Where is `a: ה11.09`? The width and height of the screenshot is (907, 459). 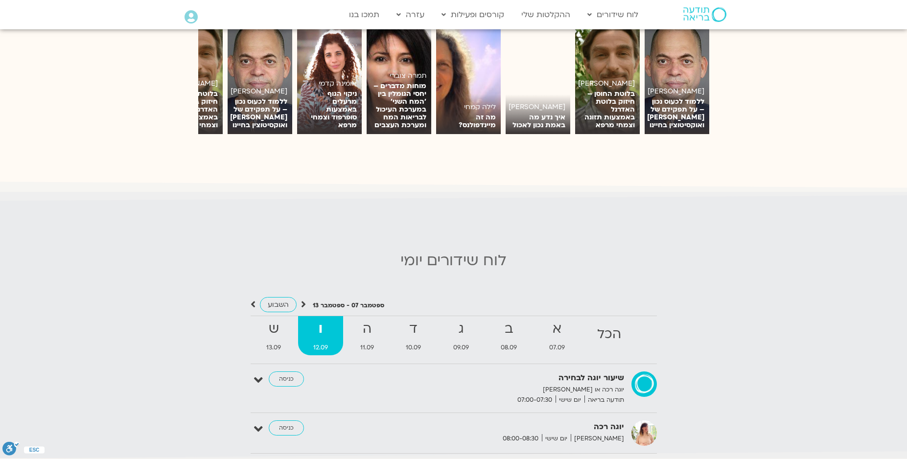 a: ה11.09 is located at coordinates (367, 336).